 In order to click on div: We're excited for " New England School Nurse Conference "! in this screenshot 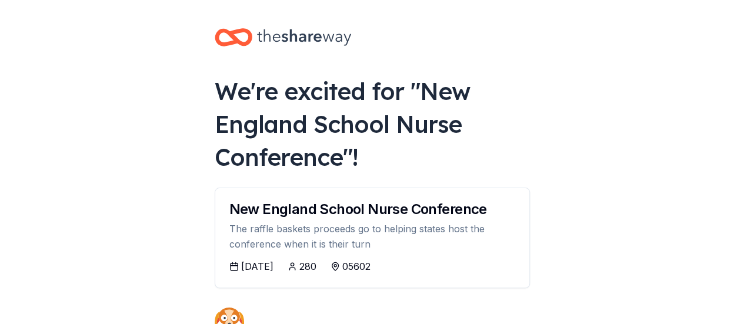, I will do `click(372, 124)`.